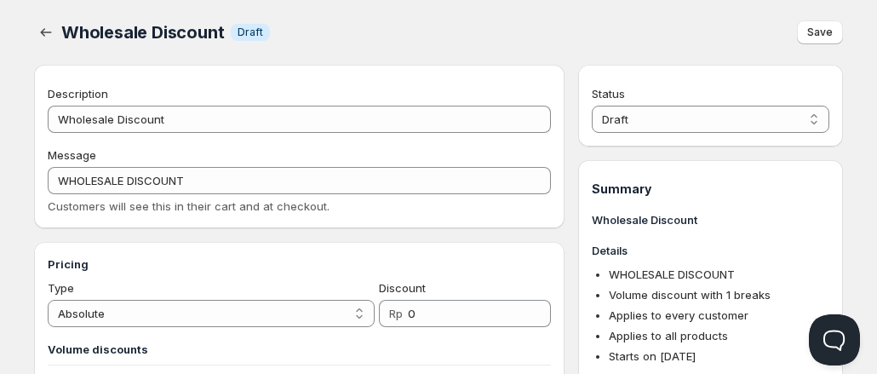  What do you see at coordinates (188, 206) in the screenshot?
I see `span: Customers will see this in their cart and at checkout.` at bounding box center [188, 206].